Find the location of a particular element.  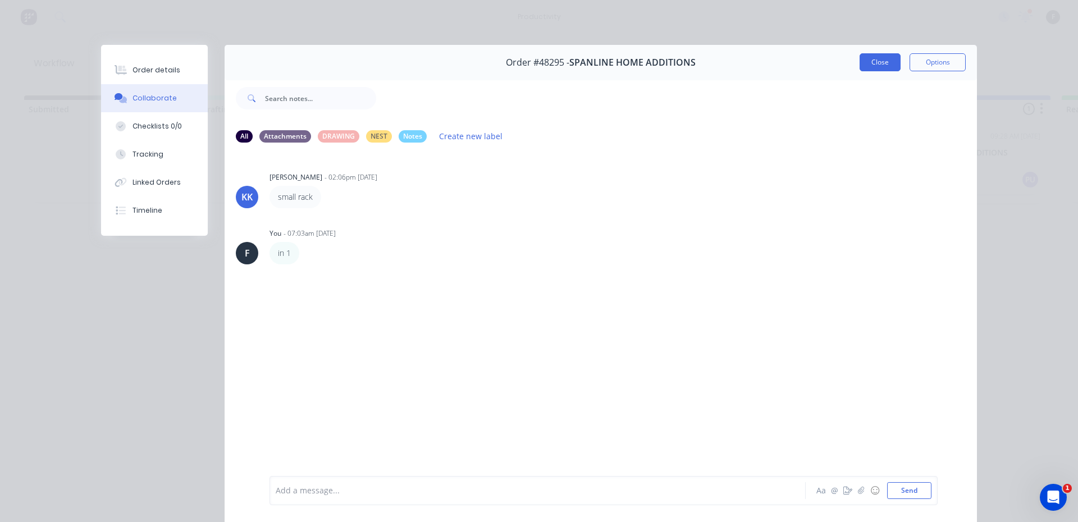

button: Aa is located at coordinates (821, 491).